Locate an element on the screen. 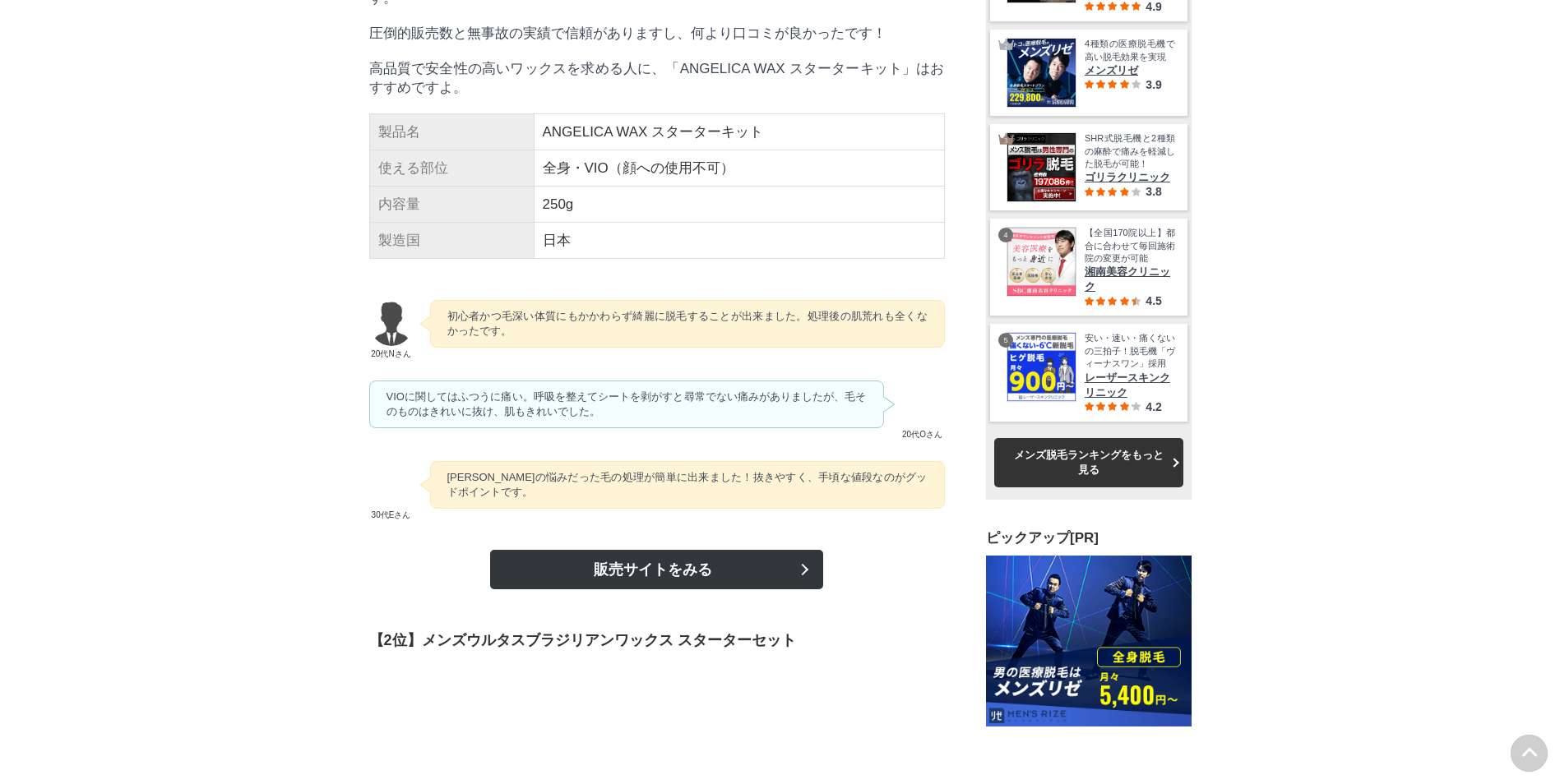 The height and width of the screenshot is (784, 1560). td: 日本 is located at coordinates (739, 241).